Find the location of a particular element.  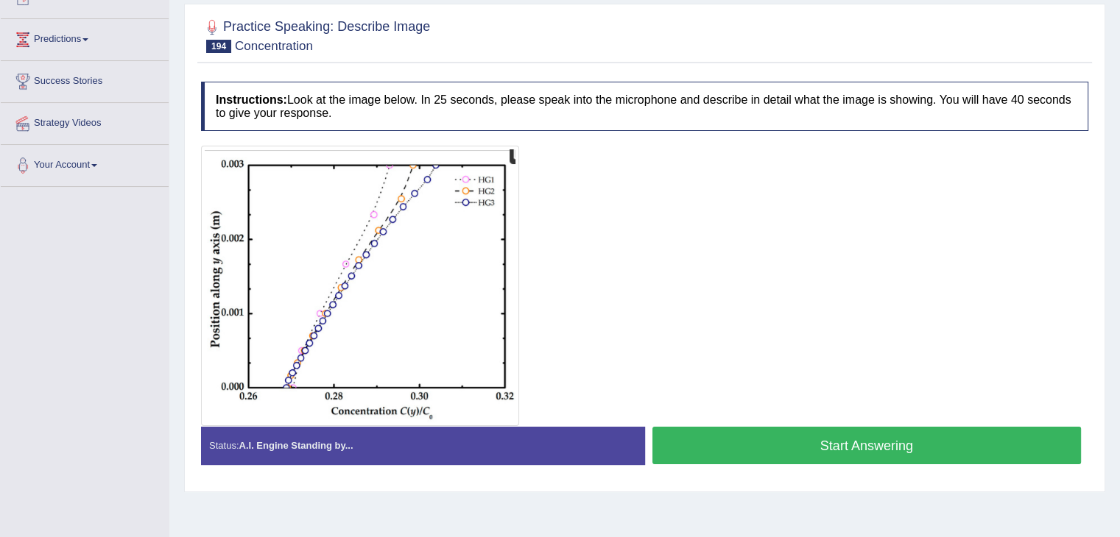

small: Concentration is located at coordinates (274, 46).